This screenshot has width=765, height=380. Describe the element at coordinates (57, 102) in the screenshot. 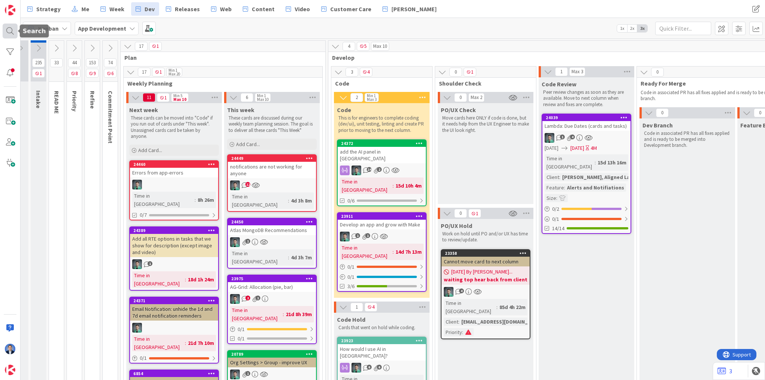

I see `span: READ ME` at that location.